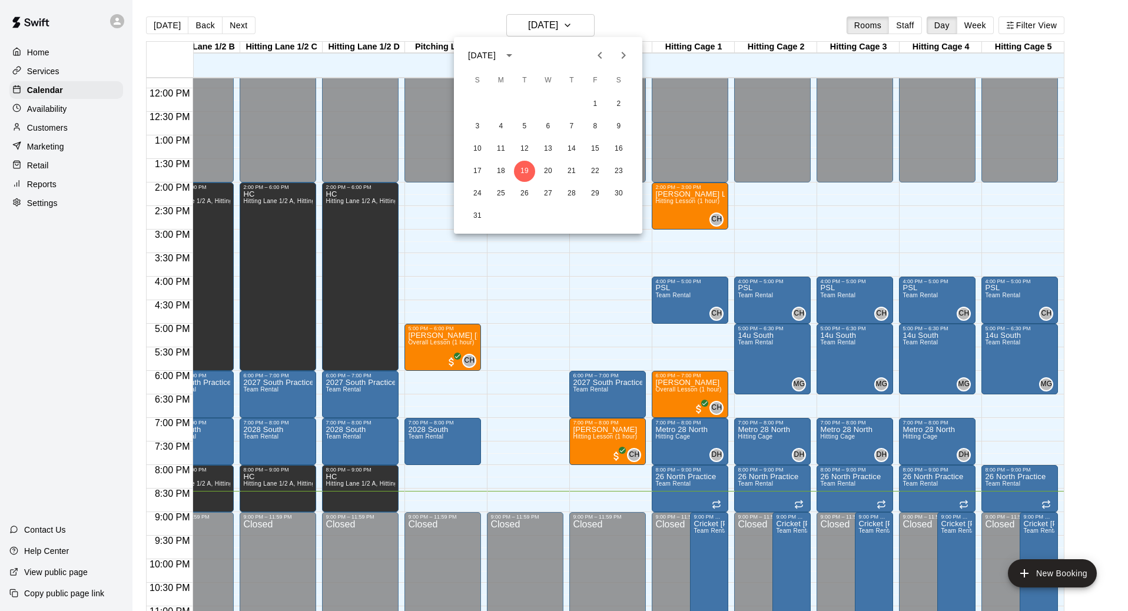 This screenshot has height=611, width=1128. I want to click on button: 21, so click(572, 171).